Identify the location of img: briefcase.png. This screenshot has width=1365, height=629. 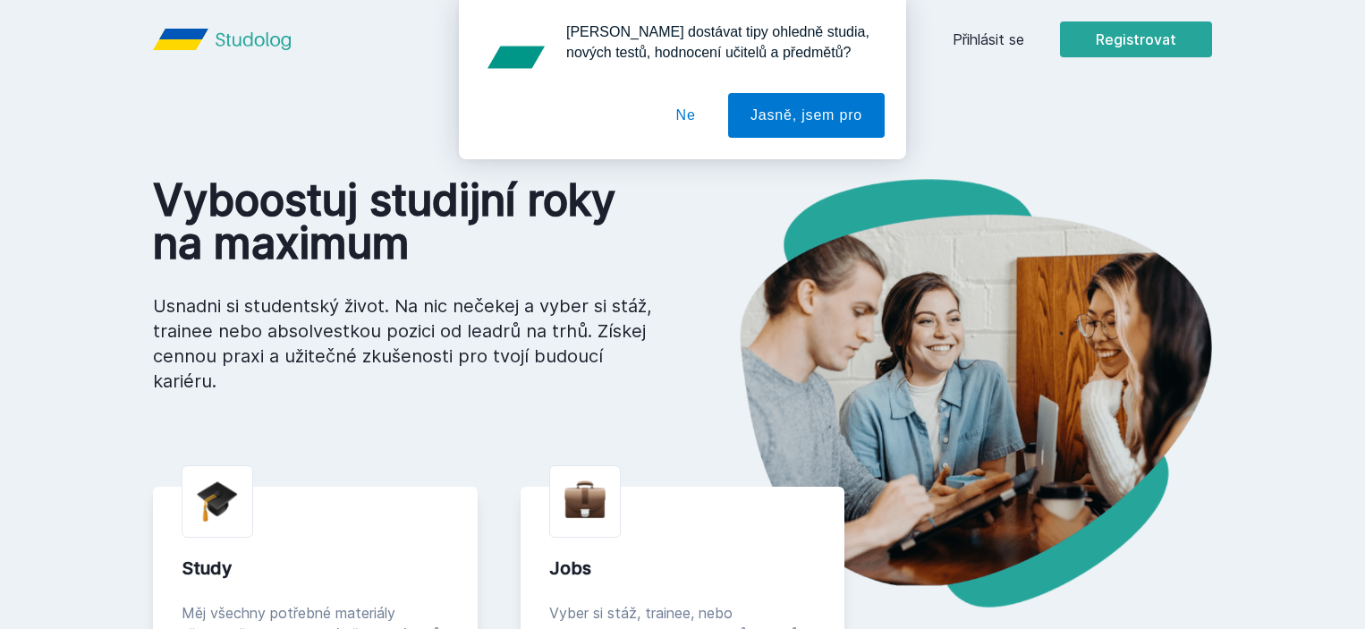
(585, 499).